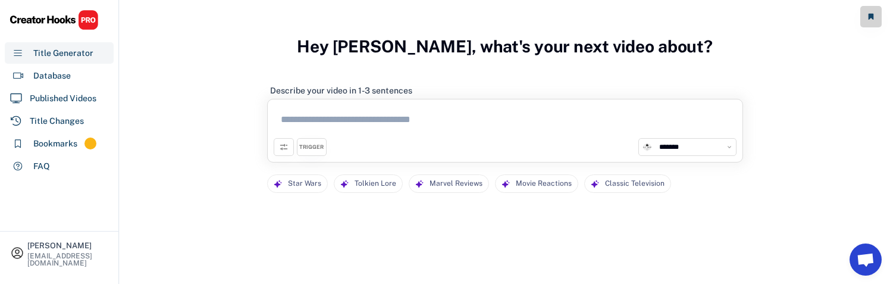  I want to click on div: Marvel Reviews, so click(456, 183).